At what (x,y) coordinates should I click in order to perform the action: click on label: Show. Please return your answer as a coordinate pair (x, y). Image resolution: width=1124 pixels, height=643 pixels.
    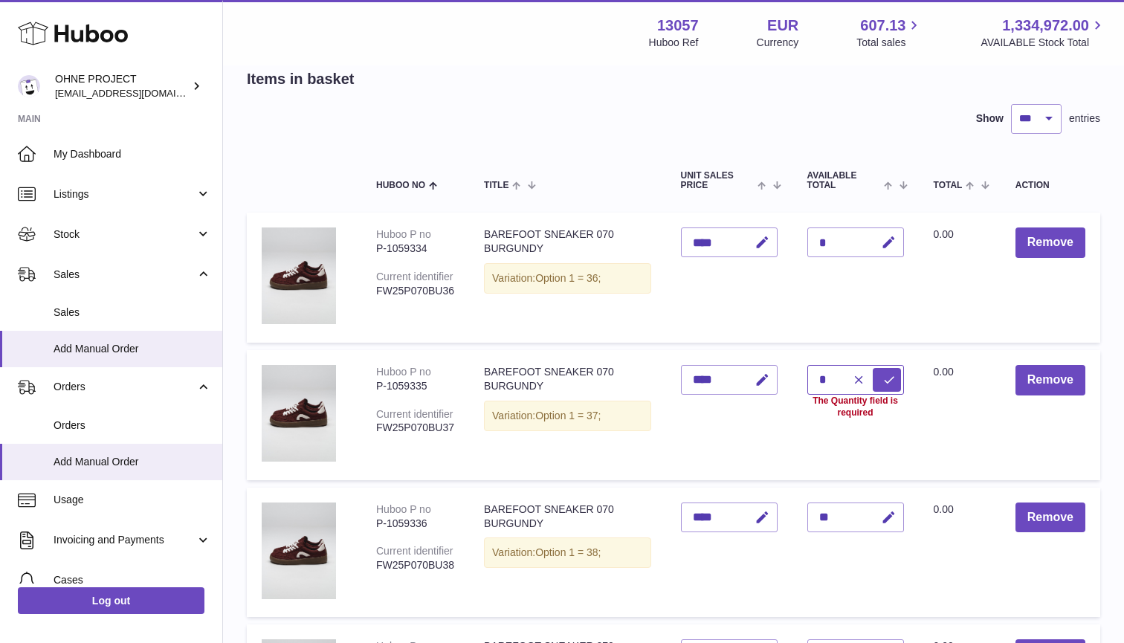
    Looking at the image, I should click on (990, 118).